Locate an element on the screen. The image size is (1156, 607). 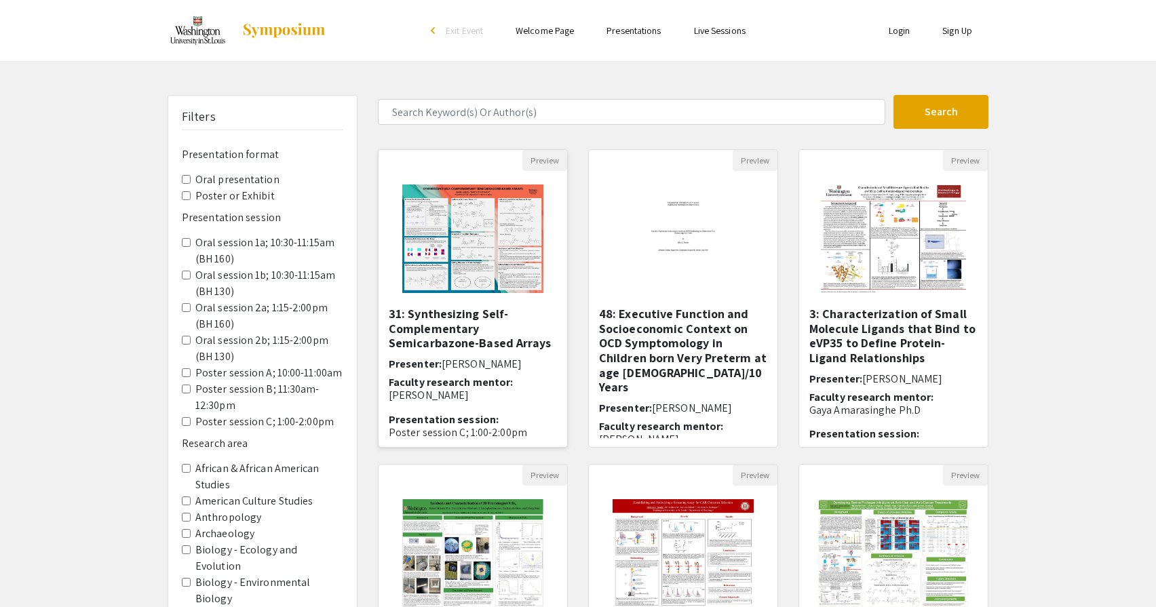
label: Poster session B; 11:30am-12:30pm is located at coordinates (269, 398).